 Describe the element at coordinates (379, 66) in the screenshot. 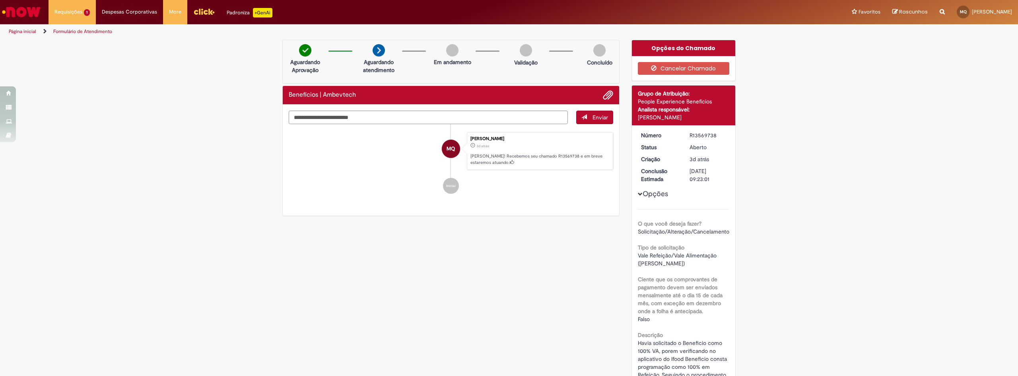

I see `p: Aguardando atendimento` at that location.